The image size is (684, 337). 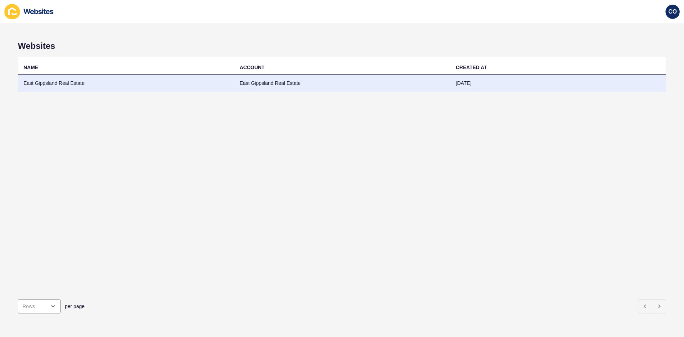 What do you see at coordinates (472, 67) in the screenshot?
I see `div: CREATED AT` at bounding box center [472, 67].